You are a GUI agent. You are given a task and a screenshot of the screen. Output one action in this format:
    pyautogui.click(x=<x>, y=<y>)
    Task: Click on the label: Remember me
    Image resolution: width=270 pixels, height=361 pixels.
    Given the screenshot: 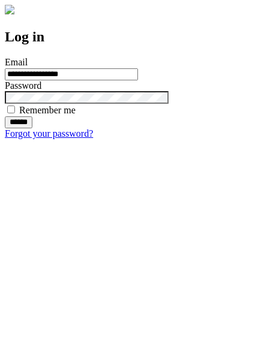 What is the action you would take?
    pyautogui.click(x=47, y=110)
    